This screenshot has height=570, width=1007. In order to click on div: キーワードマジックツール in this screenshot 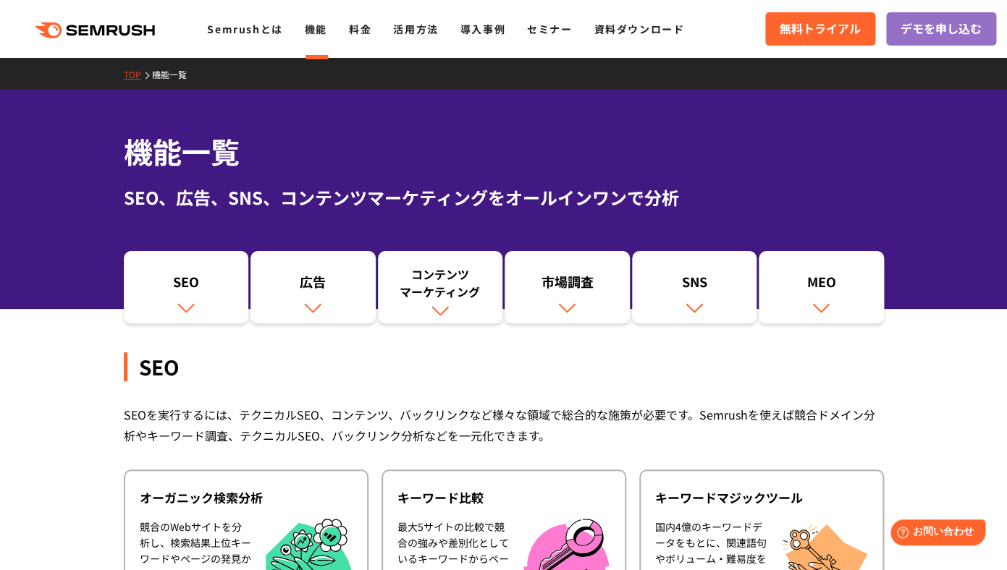, I will do `click(761, 498)`.